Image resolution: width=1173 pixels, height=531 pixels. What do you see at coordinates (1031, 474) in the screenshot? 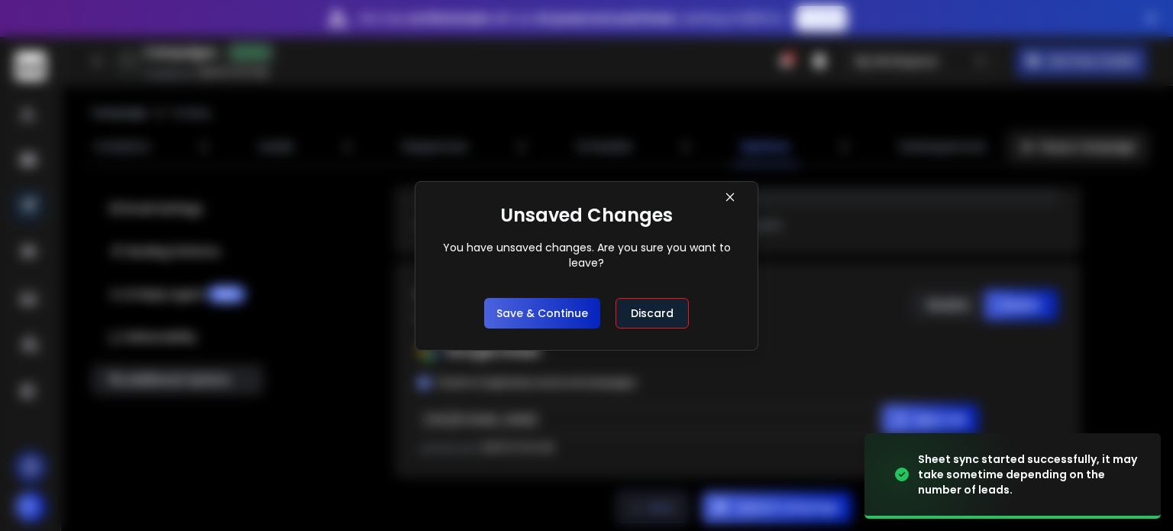
I see `div: Sheet sync started successfully, it may take sometime depending on the number of leads.` at bounding box center [1031, 474].